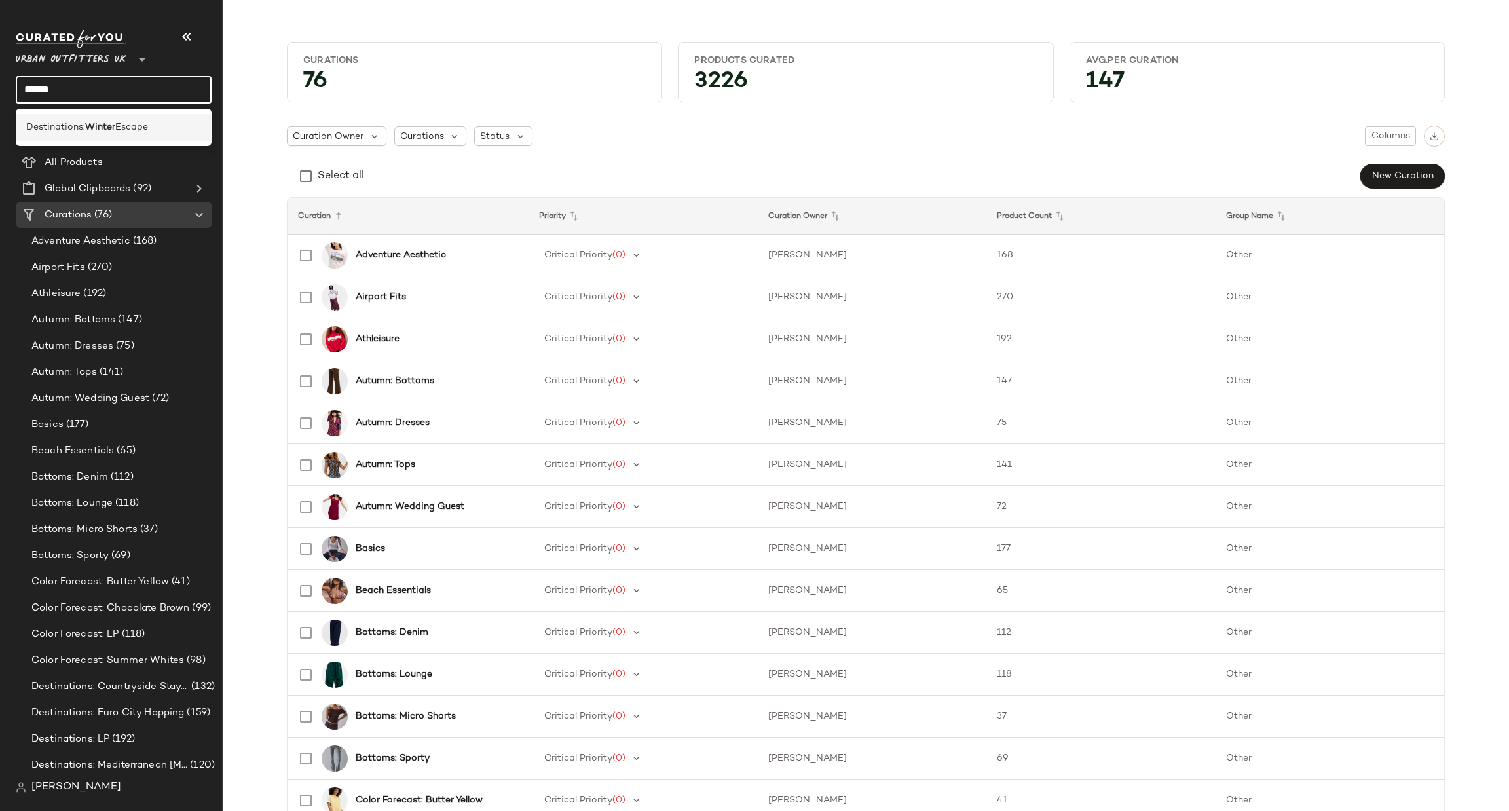  I want to click on span: Color Forecast: LP, so click(75, 634).